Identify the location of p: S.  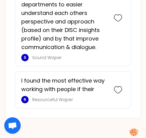
(25, 58).